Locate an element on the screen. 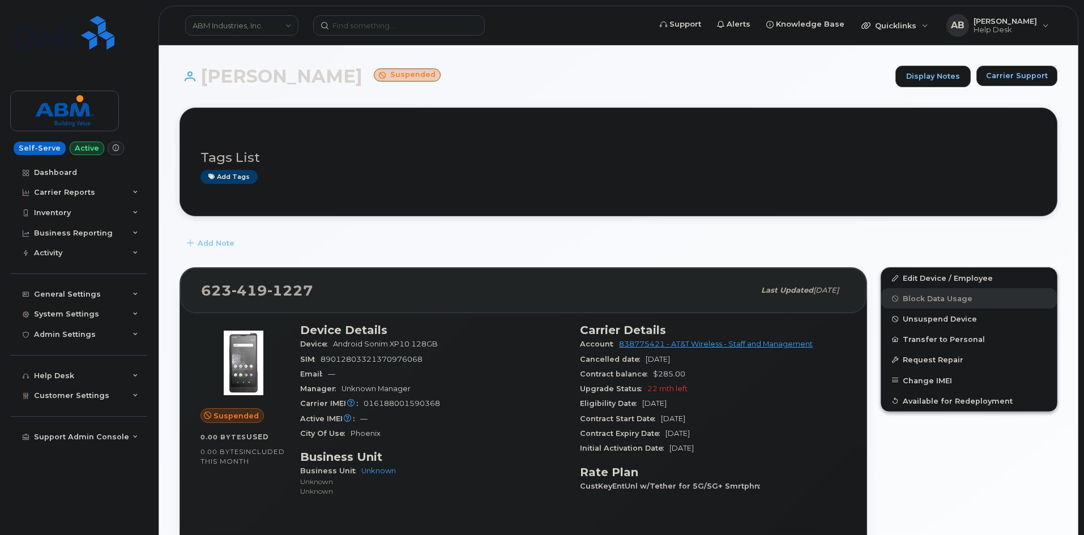 Image resolution: width=1084 pixels, height=535 pixels. h3: Rate Plan is located at coordinates (713, 472).